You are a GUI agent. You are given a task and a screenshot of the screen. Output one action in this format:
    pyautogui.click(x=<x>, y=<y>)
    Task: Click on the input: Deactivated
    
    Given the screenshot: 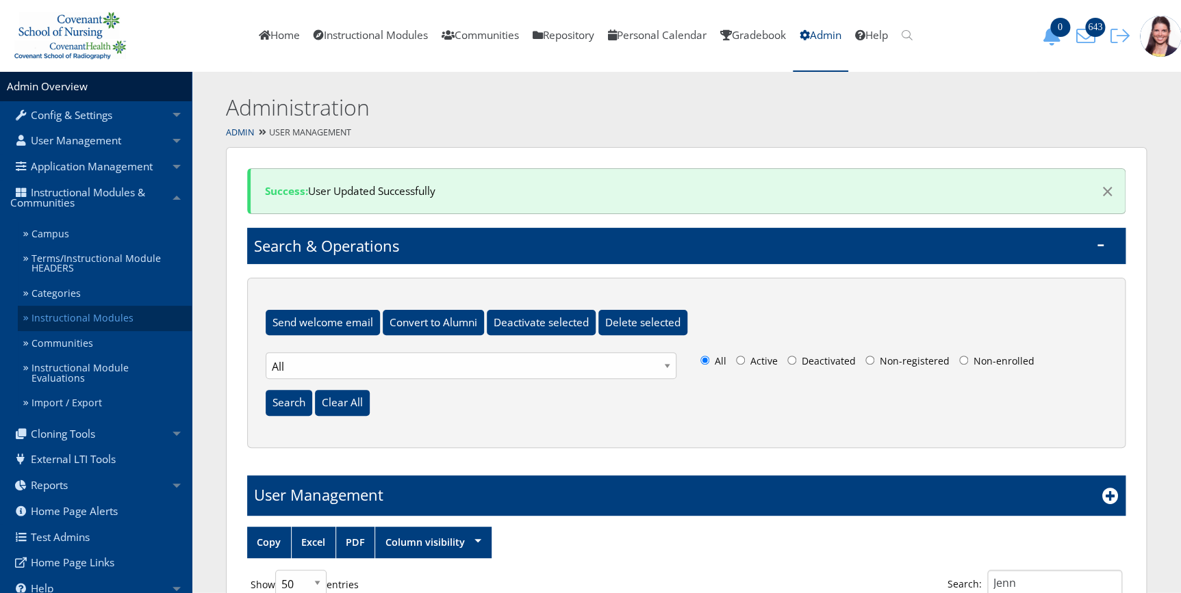 What is the action you would take?
    pyautogui.click(x=791, y=360)
    